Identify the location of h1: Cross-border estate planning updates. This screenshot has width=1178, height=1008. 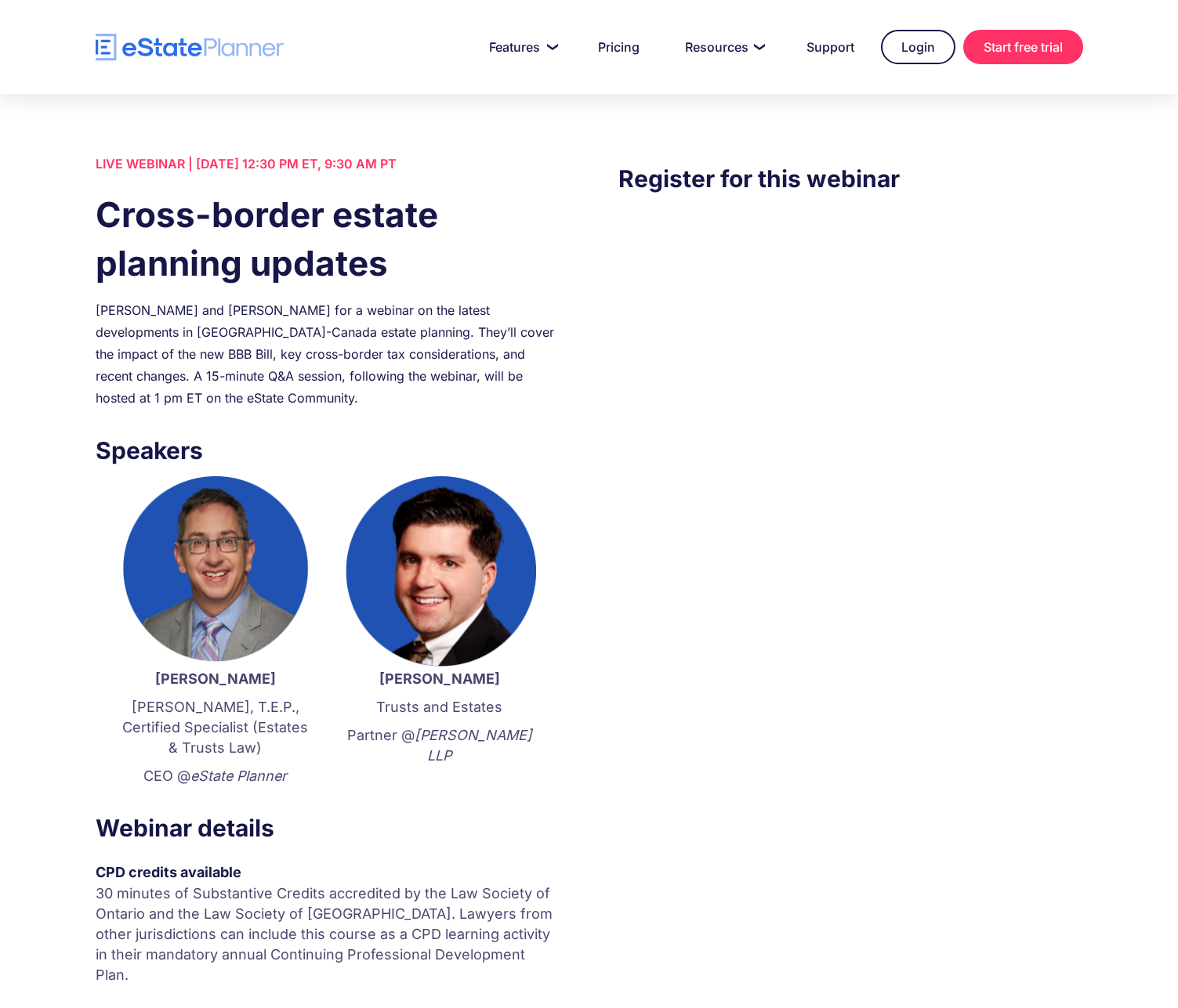
(328, 239).